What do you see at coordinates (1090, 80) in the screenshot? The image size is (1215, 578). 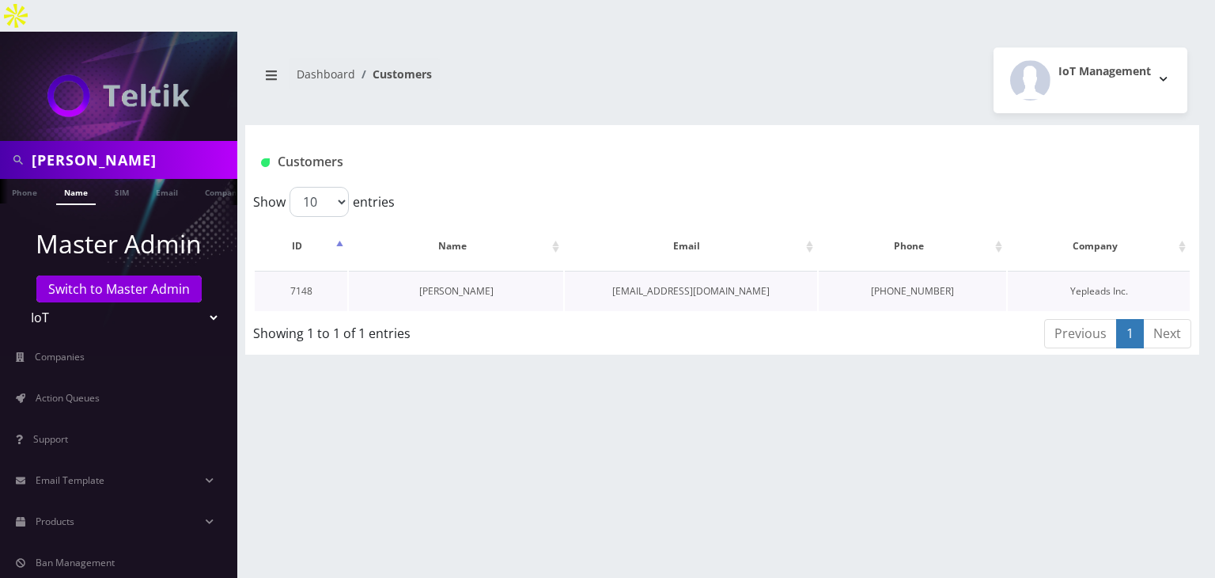 I see `button: IoT Management` at bounding box center [1090, 80].